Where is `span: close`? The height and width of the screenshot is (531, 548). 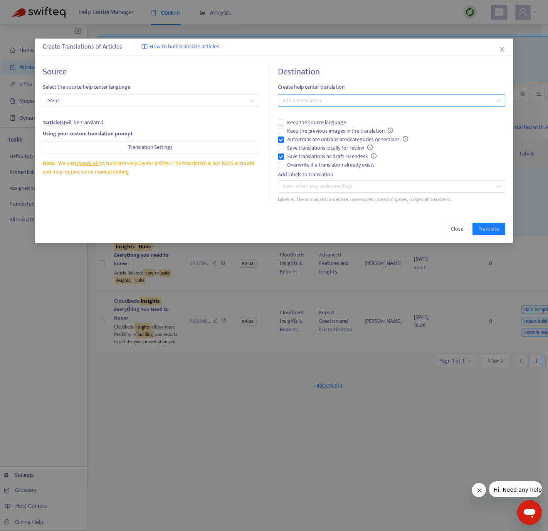 span: close is located at coordinates (503, 49).